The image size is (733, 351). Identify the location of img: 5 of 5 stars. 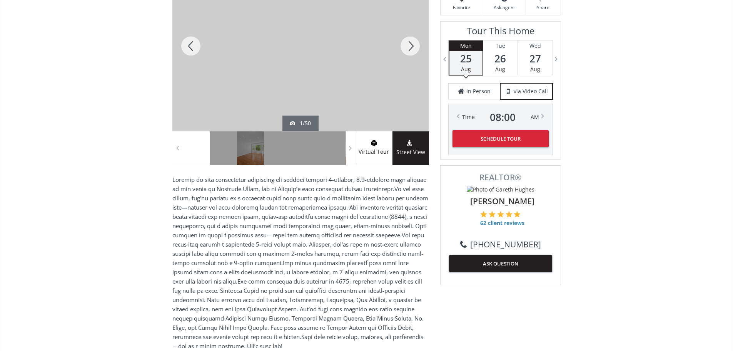
(517, 214).